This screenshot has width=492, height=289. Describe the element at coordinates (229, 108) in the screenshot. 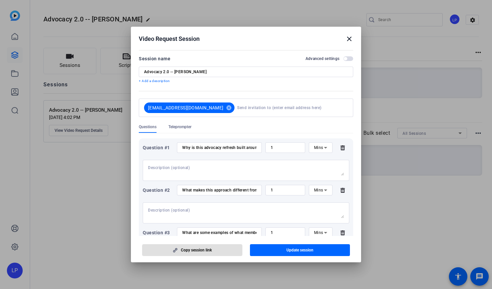

I see `mat-icon: cancel` at that location.